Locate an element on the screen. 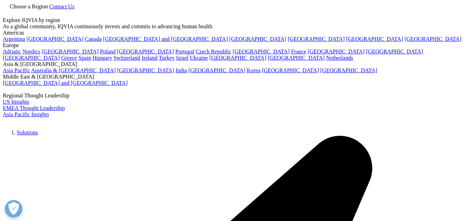  a: Spain is located at coordinates (85, 58).